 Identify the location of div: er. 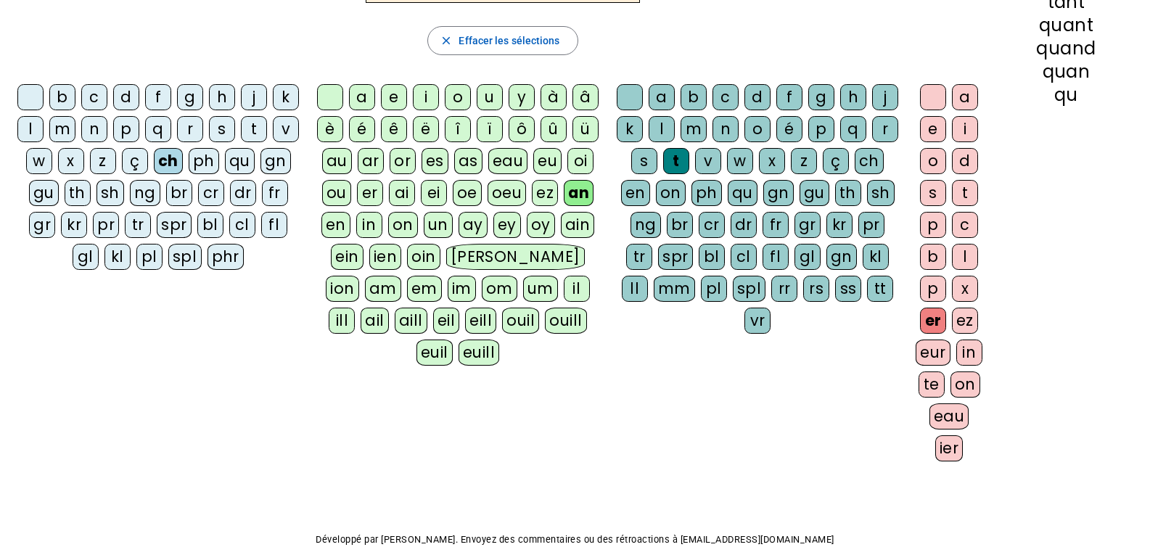
(370, 193).